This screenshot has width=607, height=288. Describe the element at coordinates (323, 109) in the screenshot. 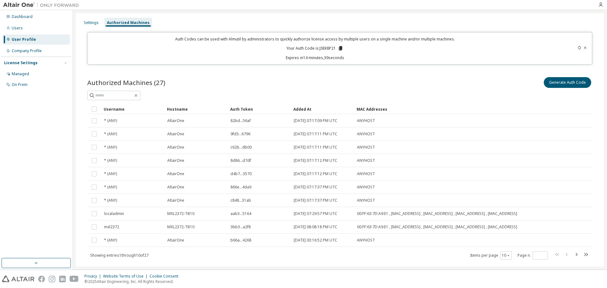

I see `div: Added At` at that location.